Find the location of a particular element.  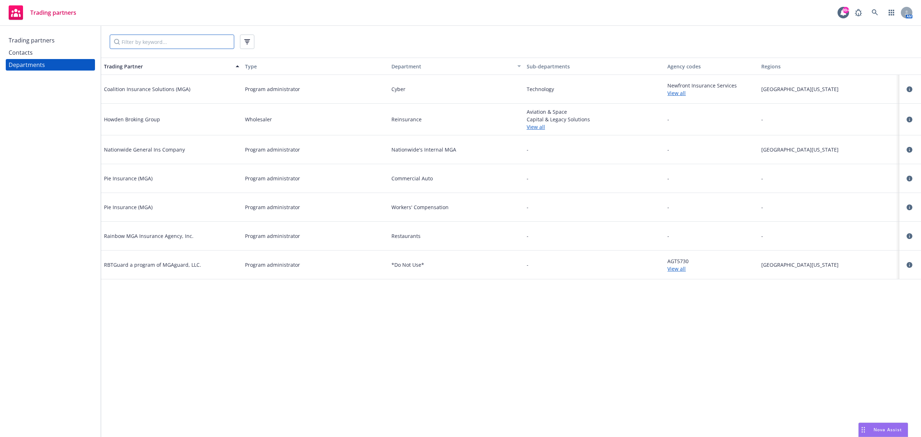

span: Newfront Insurance Services is located at coordinates (711, 85).